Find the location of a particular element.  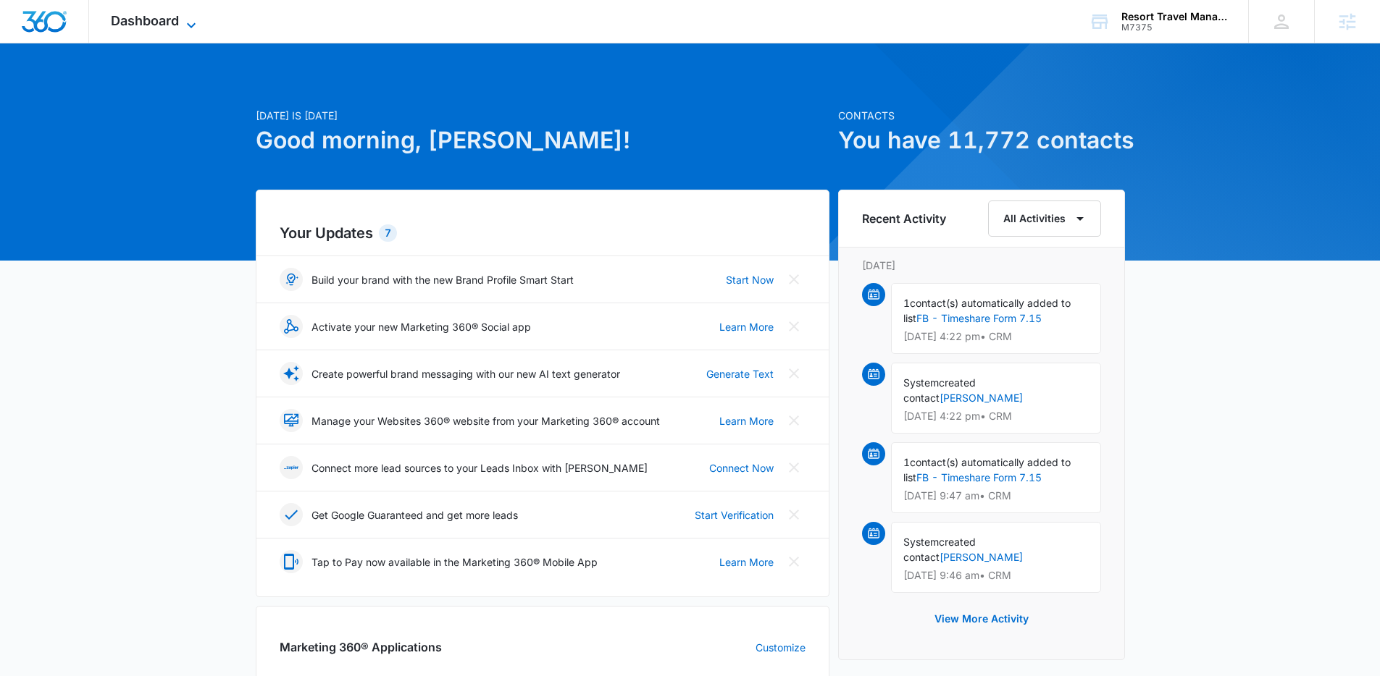

button: View More Activity is located at coordinates (981, 619).